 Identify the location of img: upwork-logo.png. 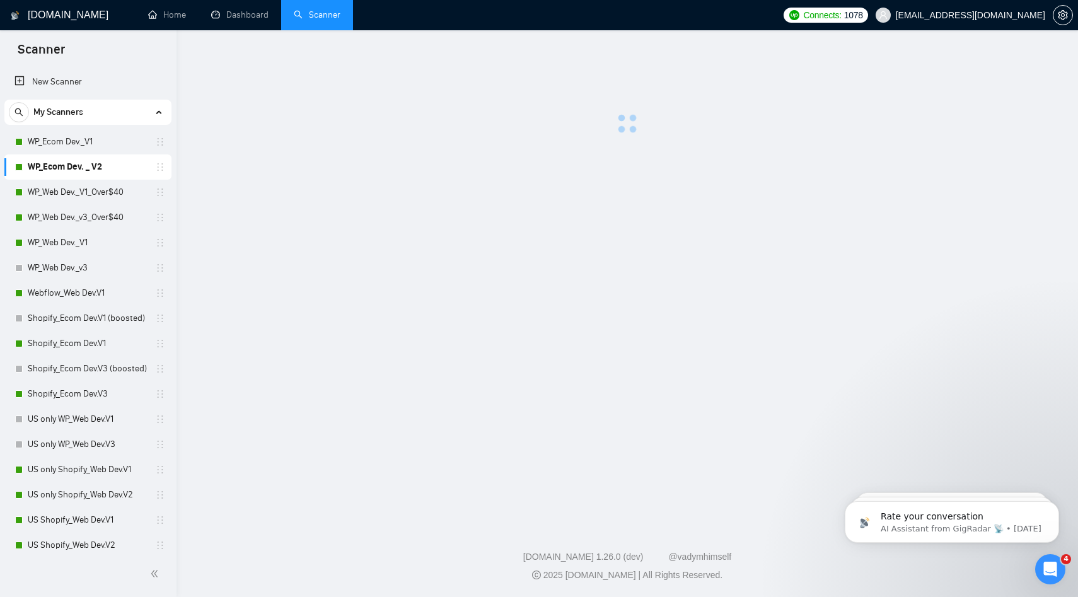
(794, 15).